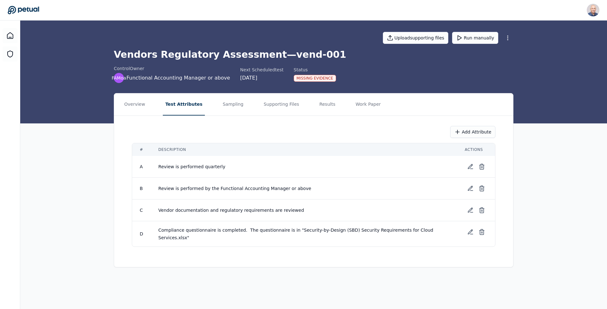  What do you see at coordinates (233, 105) in the screenshot?
I see `button: Sampling` at bounding box center [233, 105].